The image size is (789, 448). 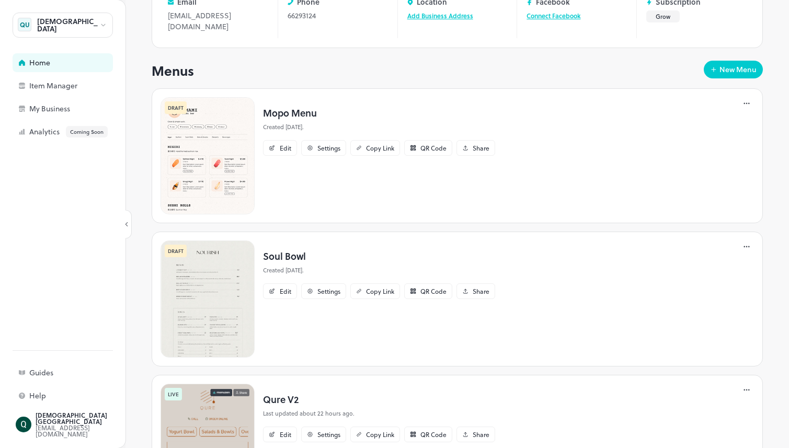 What do you see at coordinates (379, 414) in the screenshot?
I see `p: Last updated about 22 hours ago.` at bounding box center [379, 414].